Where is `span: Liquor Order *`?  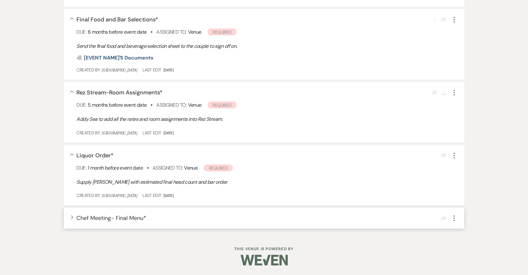
span: Liquor Order * is located at coordinates (95, 155).